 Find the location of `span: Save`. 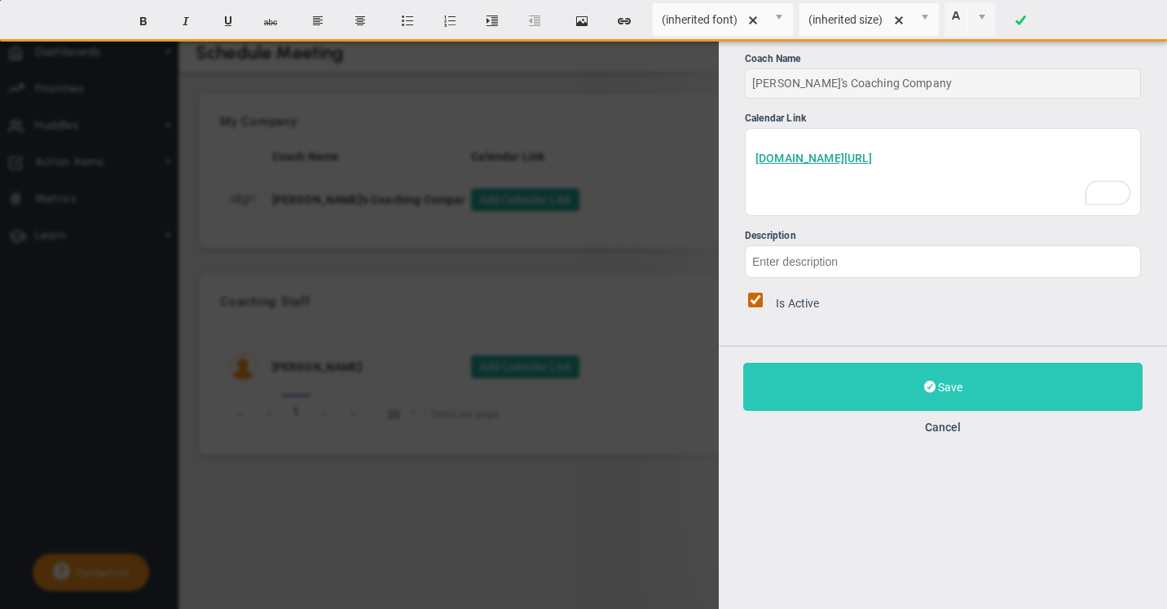

span: Save is located at coordinates (950, 387).